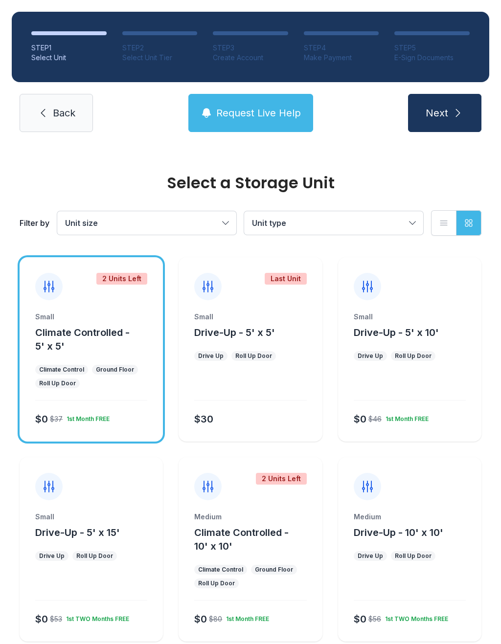 The image size is (501, 644). What do you see at coordinates (56, 419) in the screenshot?
I see `div: $37` at bounding box center [56, 419].